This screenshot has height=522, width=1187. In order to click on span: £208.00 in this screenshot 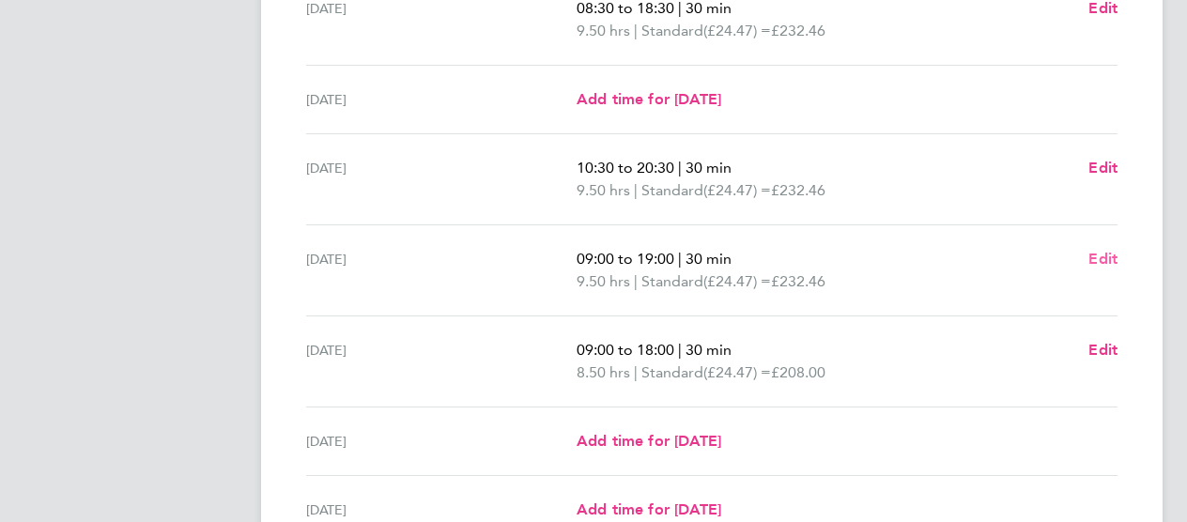, I will do `click(798, 372)`.